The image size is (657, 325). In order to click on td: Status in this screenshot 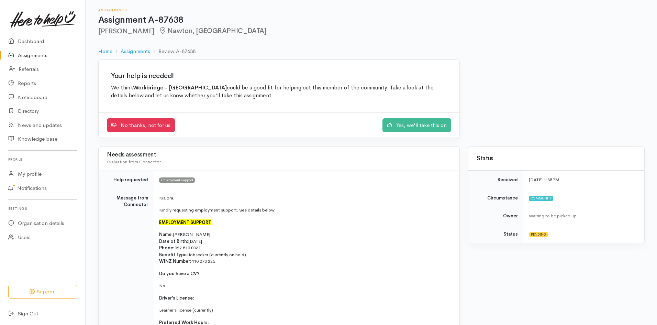, I will do `click(496, 234)`.